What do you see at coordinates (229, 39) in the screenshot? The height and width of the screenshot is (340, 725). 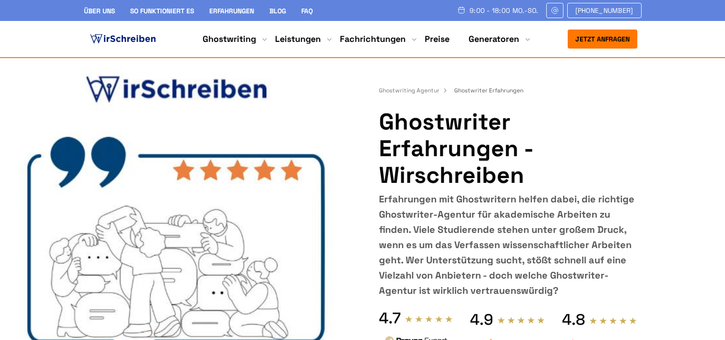 I see `a: Ghostwriting` at bounding box center [229, 39].